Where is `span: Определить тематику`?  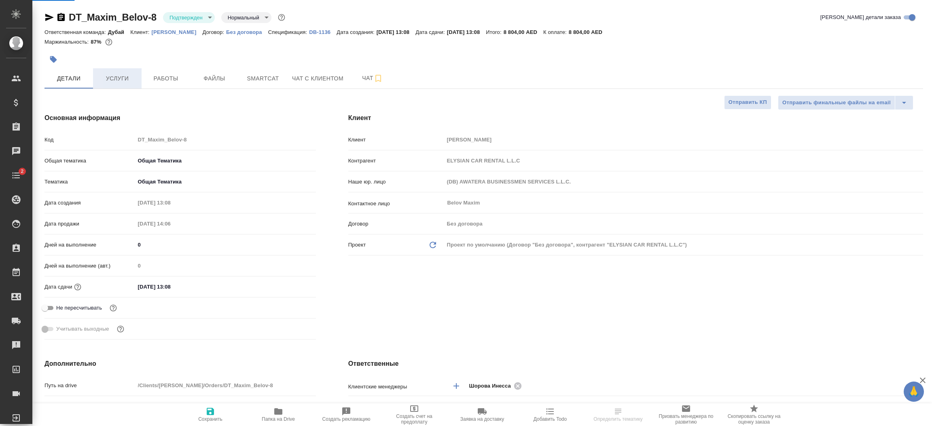 span: Определить тематику is located at coordinates (618, 420).